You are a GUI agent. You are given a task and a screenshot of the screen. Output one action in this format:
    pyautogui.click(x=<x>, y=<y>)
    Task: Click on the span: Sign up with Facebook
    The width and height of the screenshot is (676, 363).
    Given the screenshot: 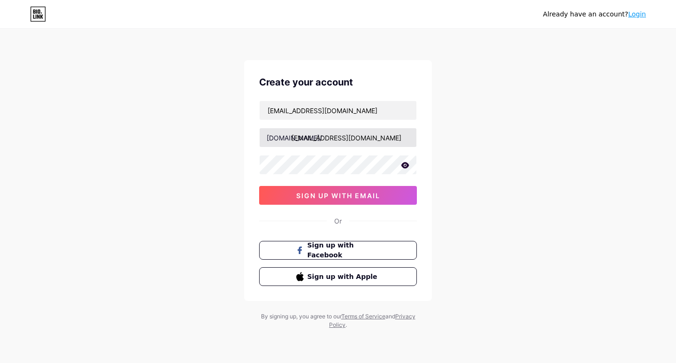 What is the action you would take?
    pyautogui.click(x=343, y=250)
    